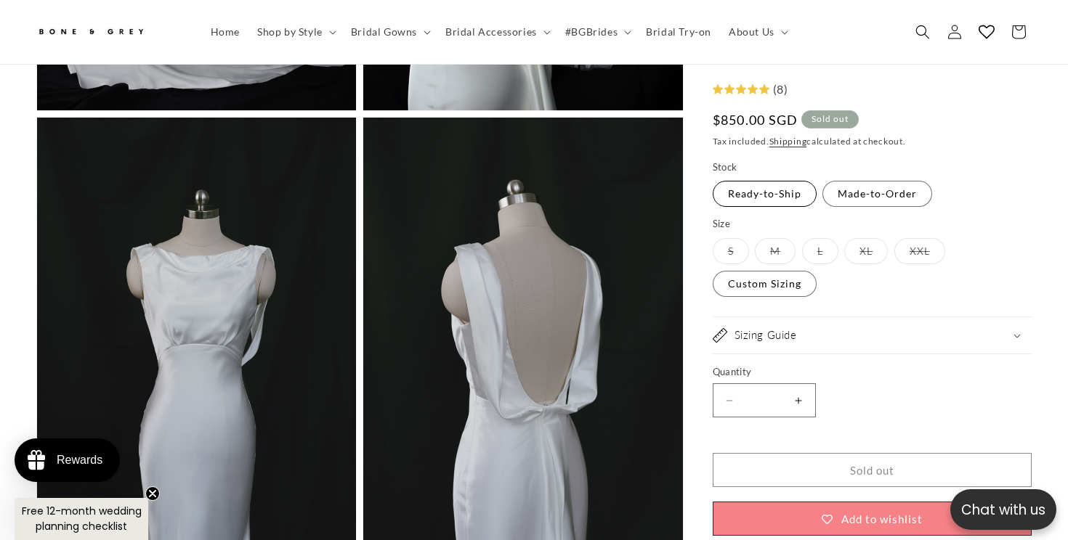 The width and height of the screenshot is (1068, 540). I want to click on summary: #BGBrides, so click(596, 32).